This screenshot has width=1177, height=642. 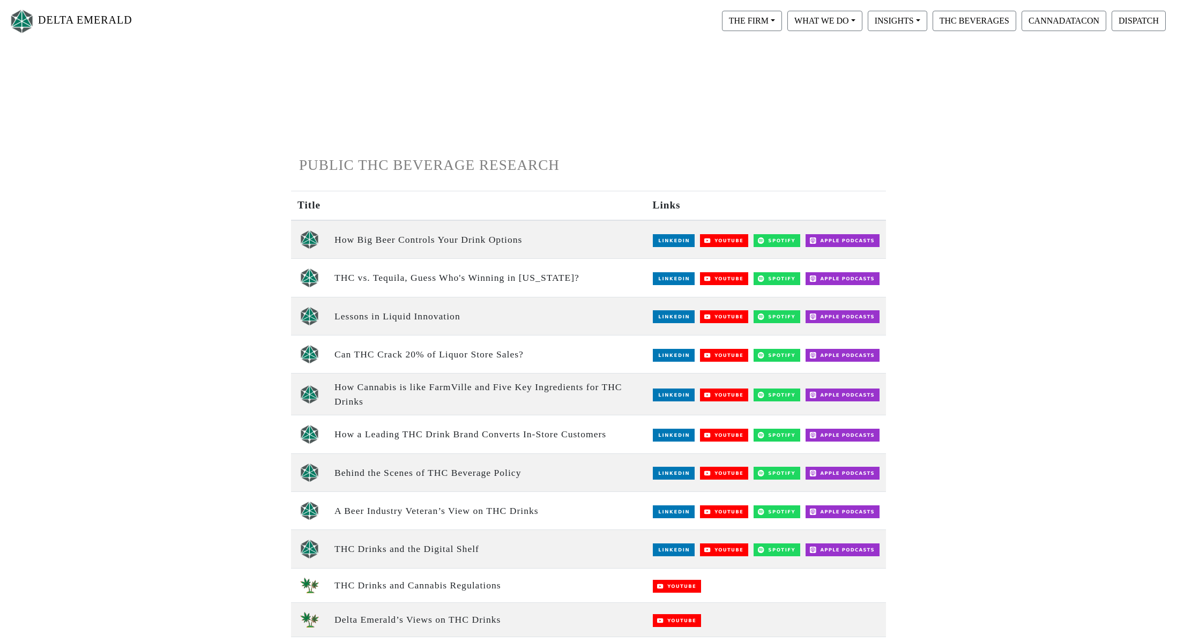 I want to click on h1: PUBLIC THC BEVERAGE RESEARCH, so click(x=588, y=165).